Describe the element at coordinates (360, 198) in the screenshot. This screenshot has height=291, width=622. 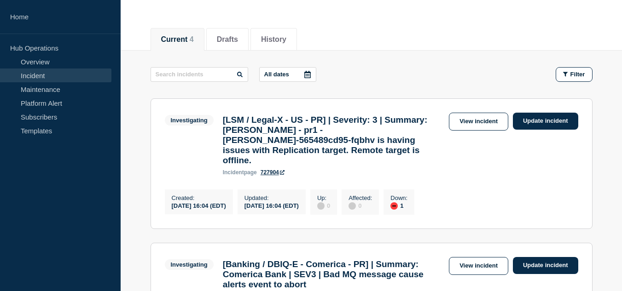
I see `p: Affected :` at that location.